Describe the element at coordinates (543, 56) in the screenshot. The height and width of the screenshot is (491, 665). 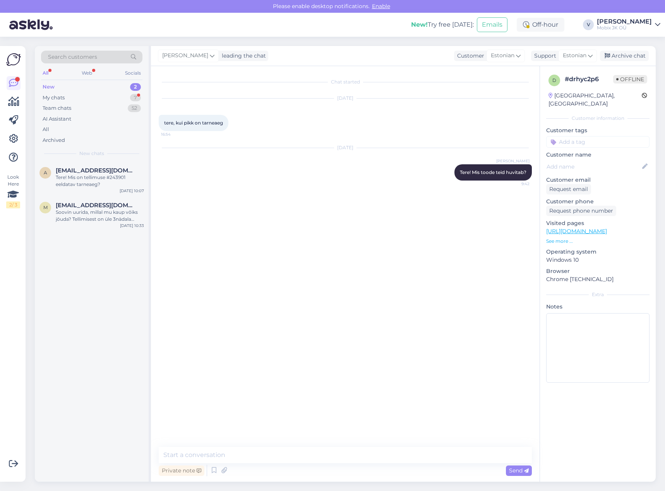
I see `div: Support` at that location.